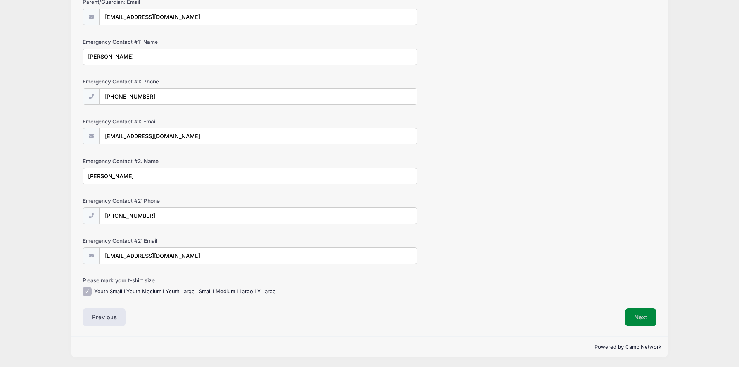 The width and height of the screenshot is (739, 367). Describe the element at coordinates (178, 42) in the screenshot. I see `label: Emergency Contact #1: Name` at that location.